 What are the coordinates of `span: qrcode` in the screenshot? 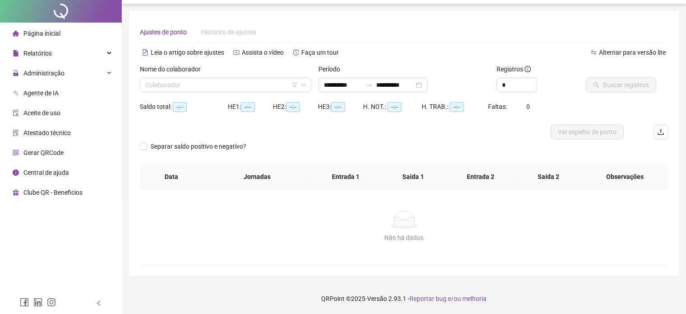 It's located at (16, 153).